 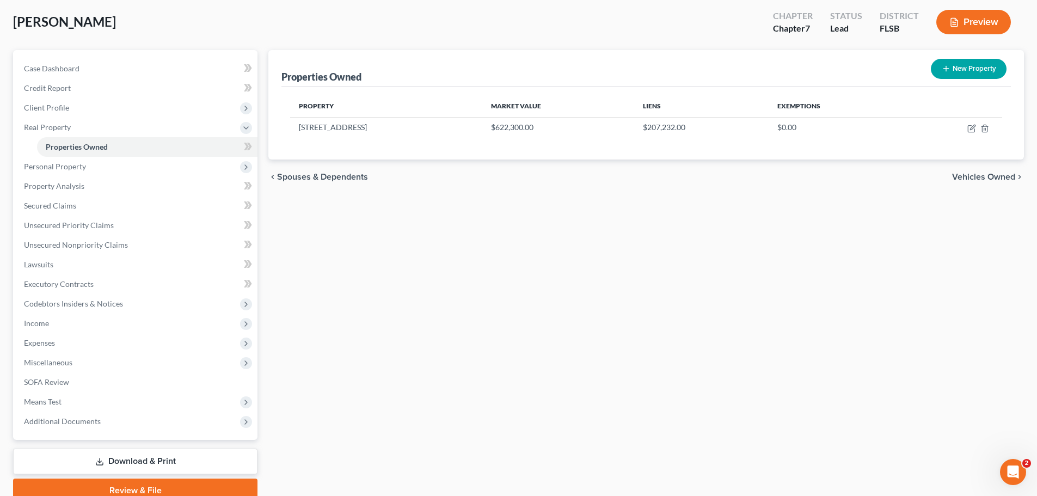 What do you see at coordinates (973, 22) in the screenshot?
I see `button: Preview` at bounding box center [973, 22].